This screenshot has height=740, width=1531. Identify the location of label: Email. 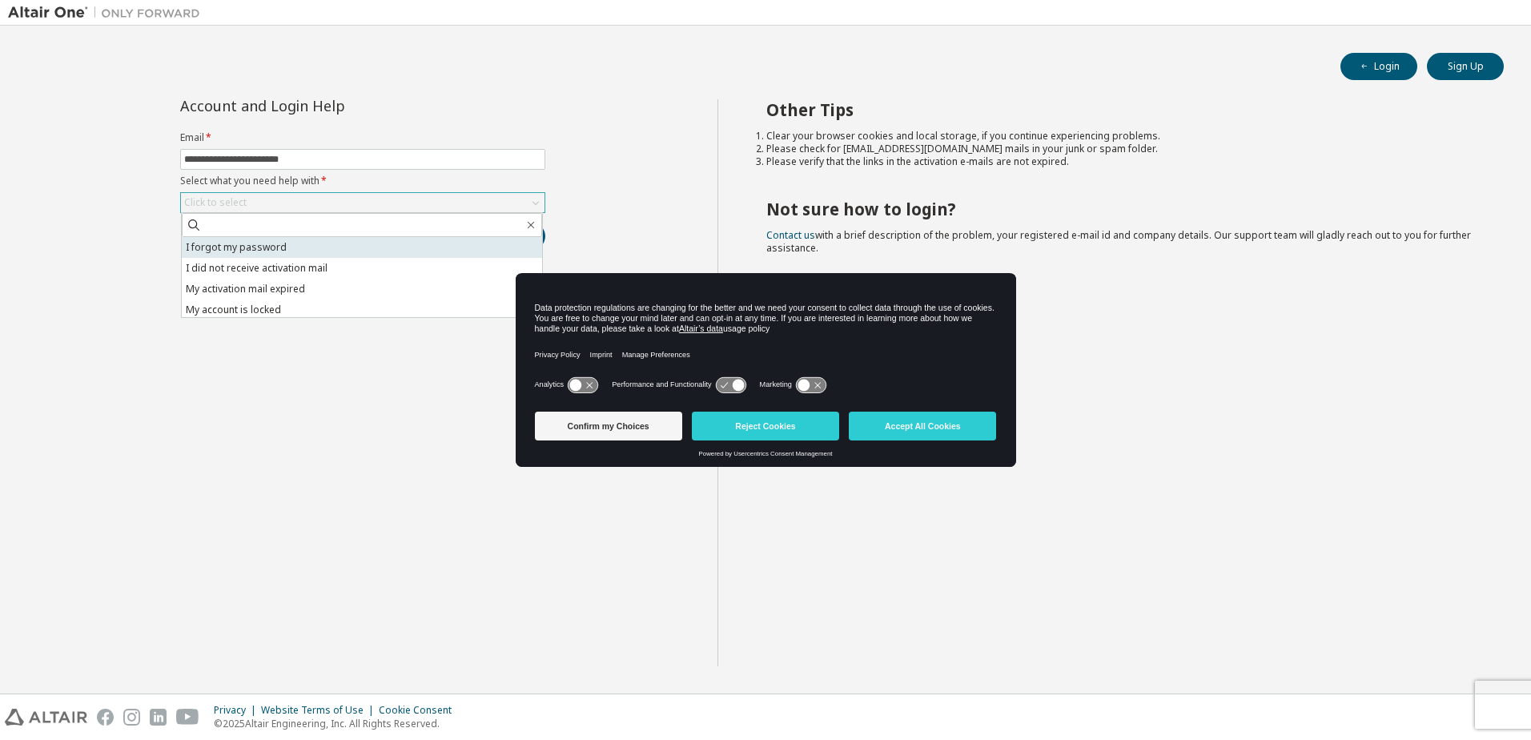
(363, 138).